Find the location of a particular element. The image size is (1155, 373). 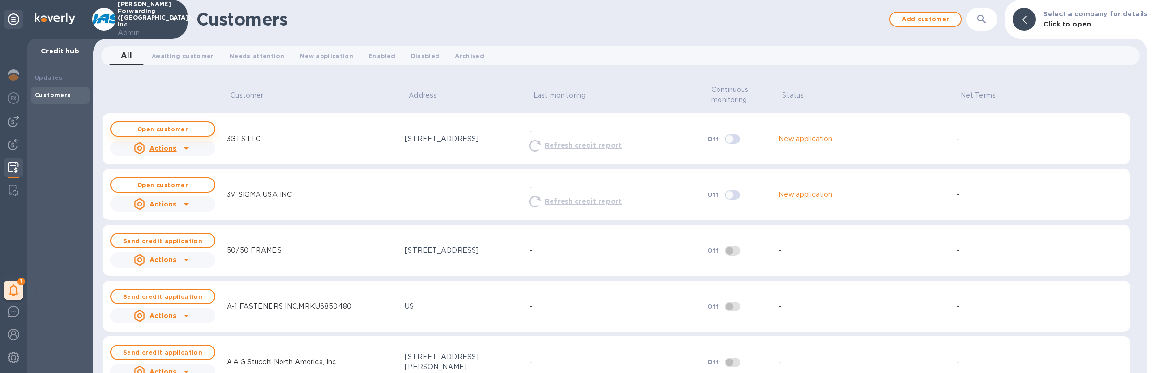

span: Awaiting customer is located at coordinates (183, 56).